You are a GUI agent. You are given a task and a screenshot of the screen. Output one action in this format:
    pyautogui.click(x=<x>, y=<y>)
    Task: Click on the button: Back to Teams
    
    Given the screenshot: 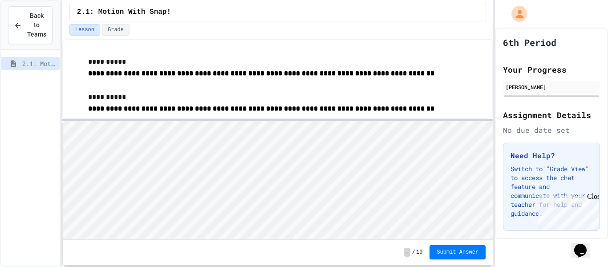 What is the action you would take?
    pyautogui.click(x=30, y=25)
    